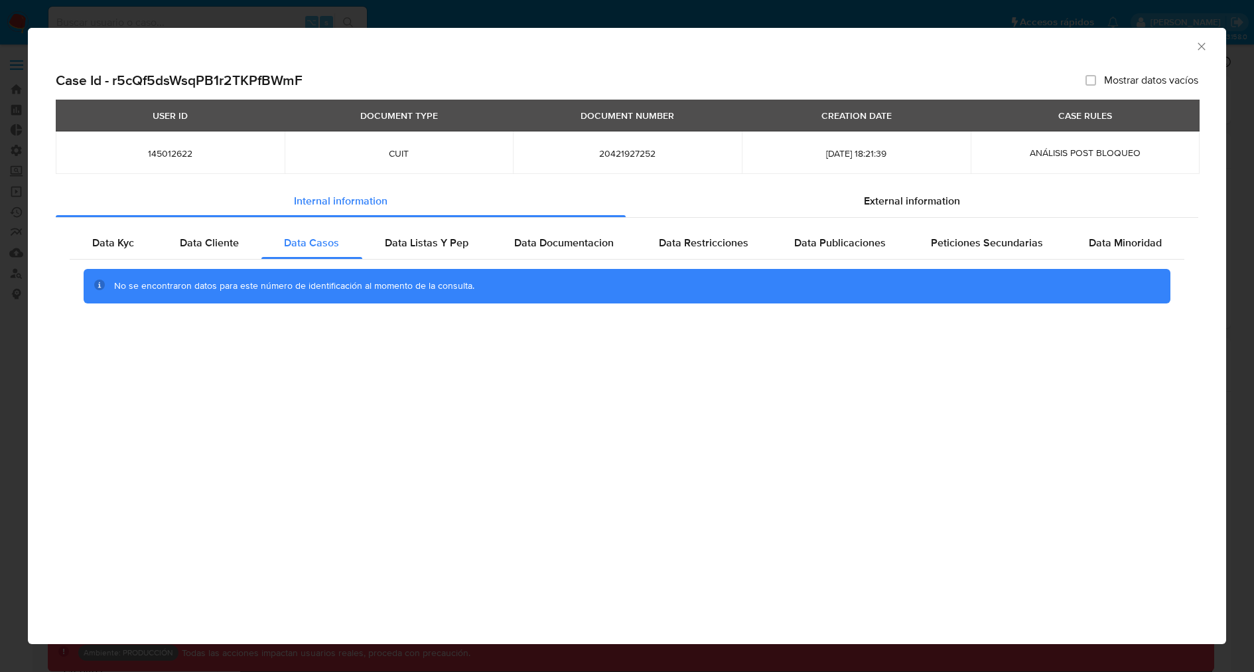 The width and height of the screenshot is (1254, 672). What do you see at coordinates (340, 200) in the screenshot?
I see `span: Internal information` at bounding box center [340, 200].